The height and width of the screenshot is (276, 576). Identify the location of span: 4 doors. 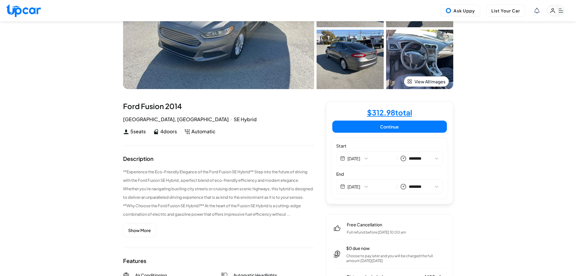
(168, 131).